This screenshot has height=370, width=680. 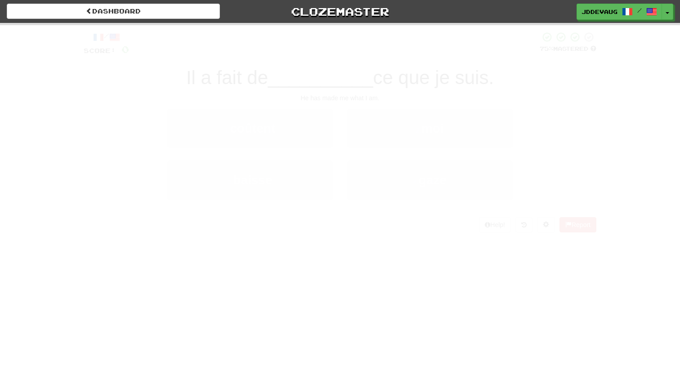 I want to click on button: Report, so click(x=578, y=225).